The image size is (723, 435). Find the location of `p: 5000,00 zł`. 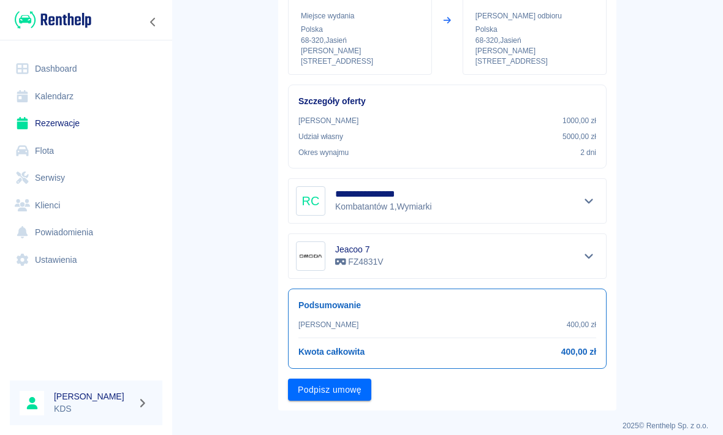

p: 5000,00 zł is located at coordinates (579, 137).